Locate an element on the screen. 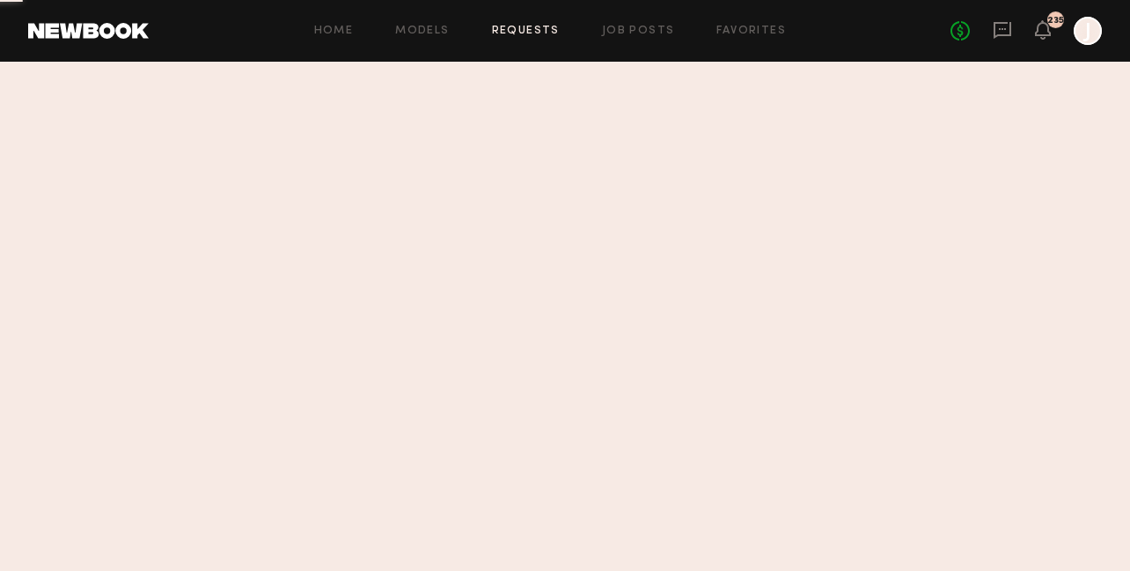  a: J is located at coordinates (1088, 31).